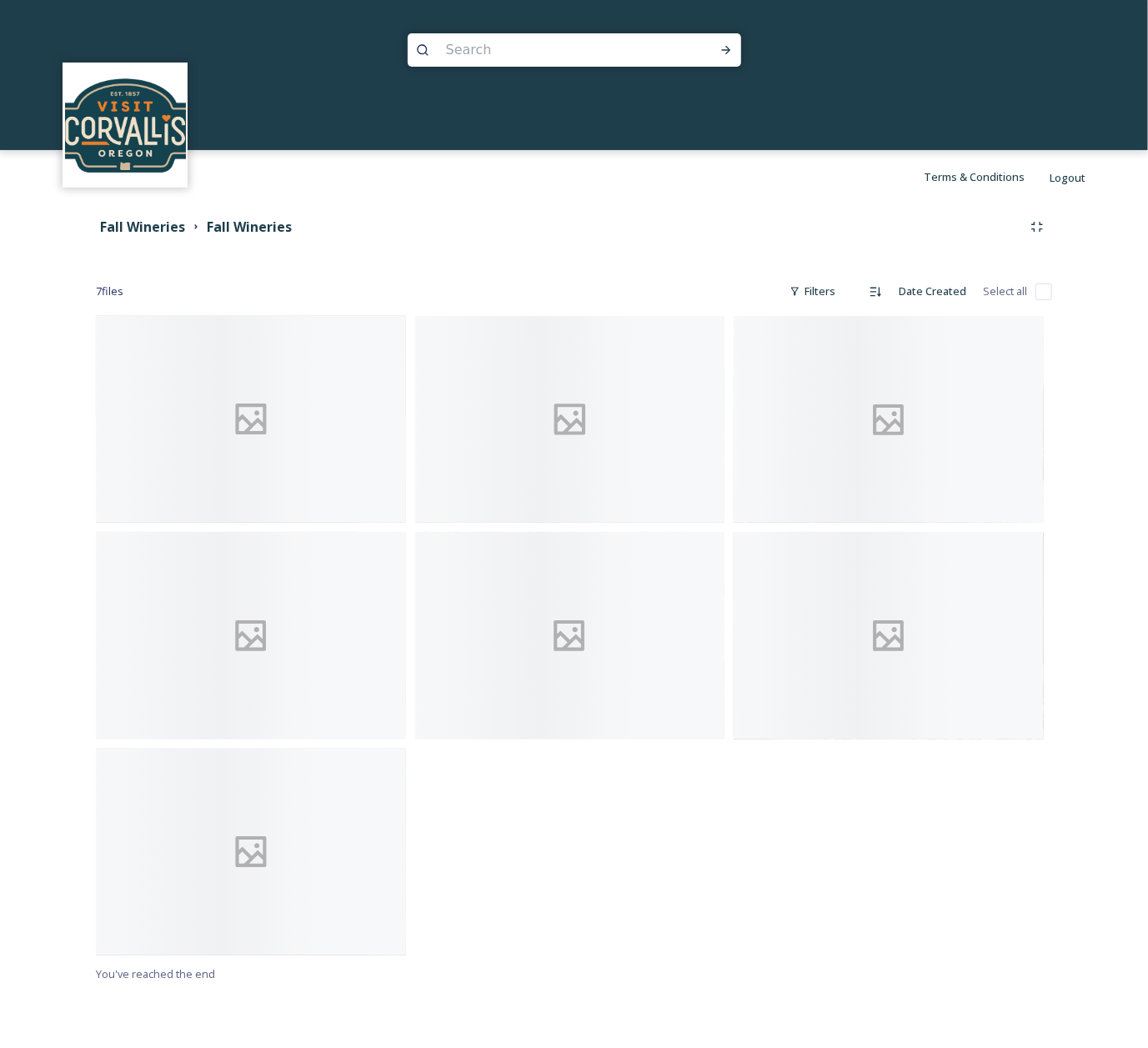  I want to click on input: Search, so click(552, 51).